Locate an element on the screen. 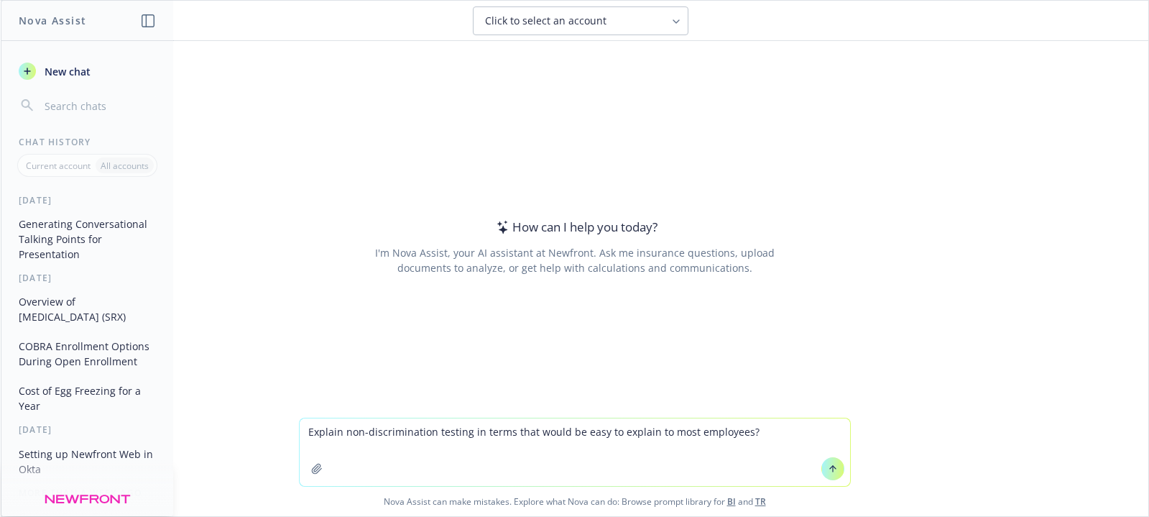 Image resolution: width=1149 pixels, height=517 pixels. button: Cost of Egg Freezing for a Year is located at coordinates (87, 398).